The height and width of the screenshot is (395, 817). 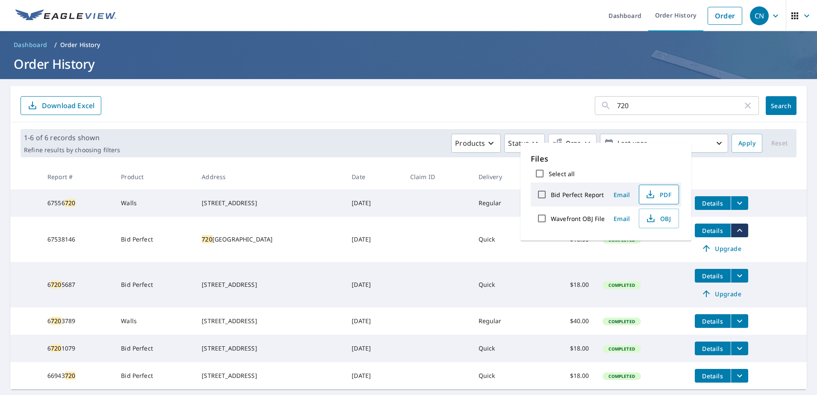 What do you see at coordinates (409, 45) in the screenshot?
I see `nav: breadcrumb` at bounding box center [409, 45].